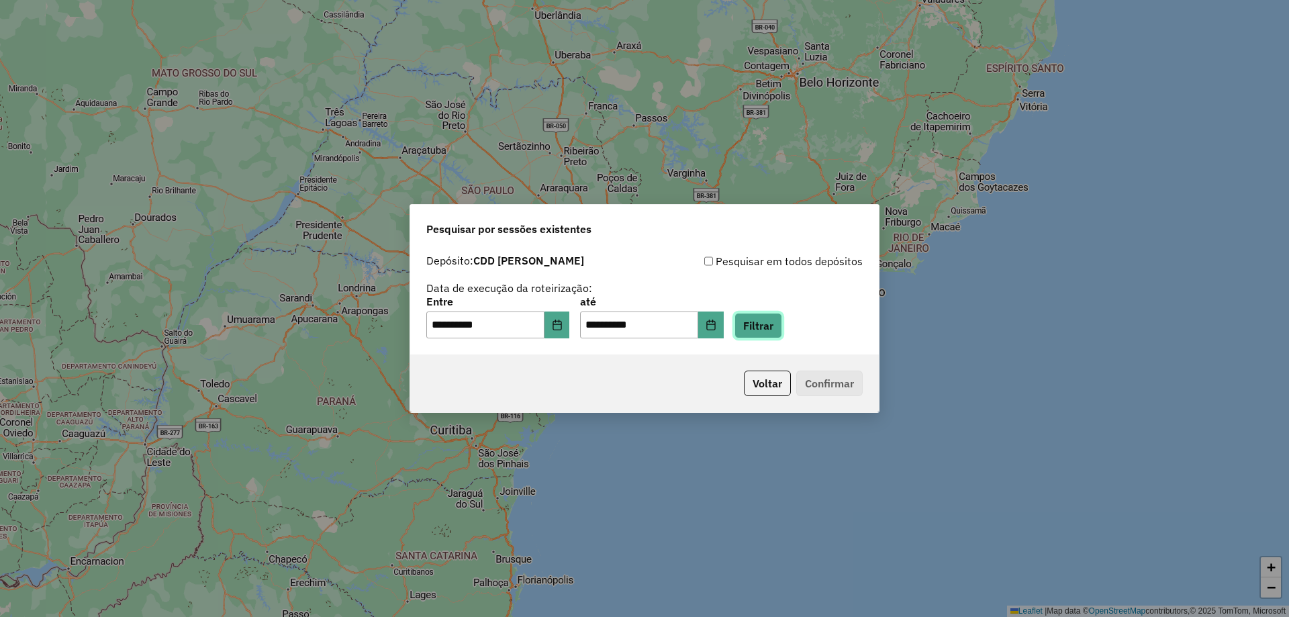 The height and width of the screenshot is (617, 1289). Describe the element at coordinates (651, 302) in the screenshot. I see `label: até` at that location.